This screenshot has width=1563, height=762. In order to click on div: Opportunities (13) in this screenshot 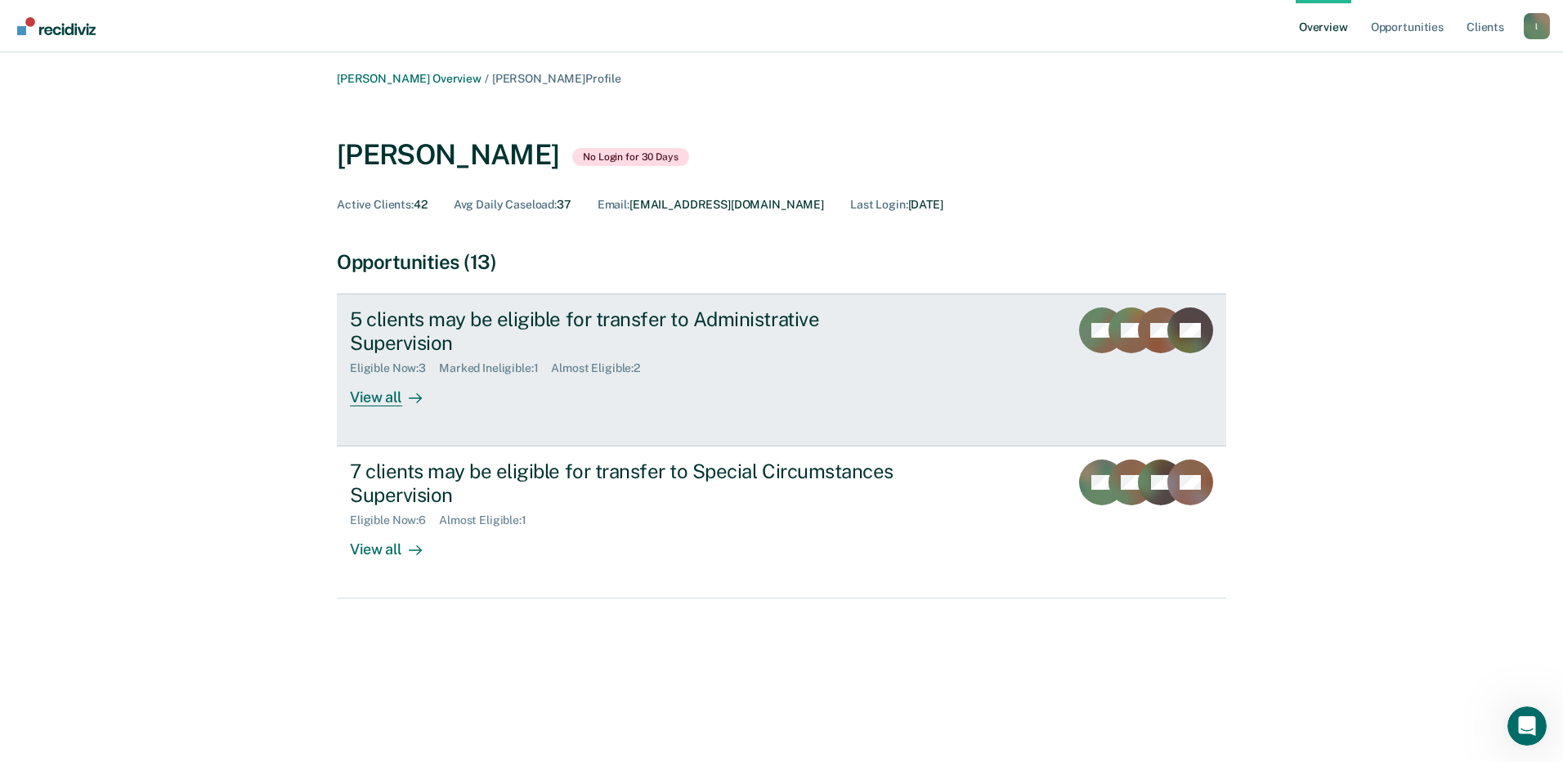, I will do `click(782, 262)`.